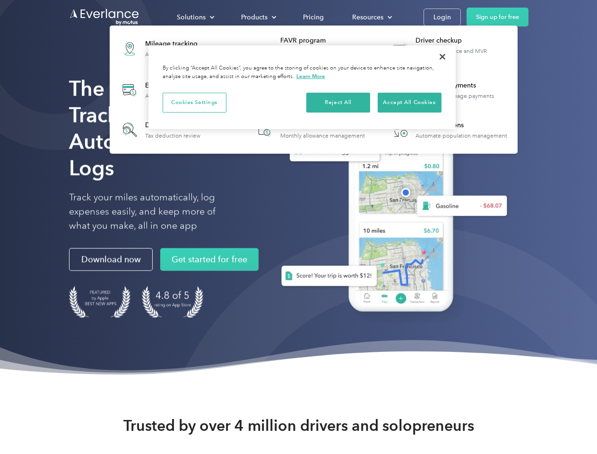  Describe the element at coordinates (179, 96) in the screenshot. I see `div: Automatic transaction logs` at that location.